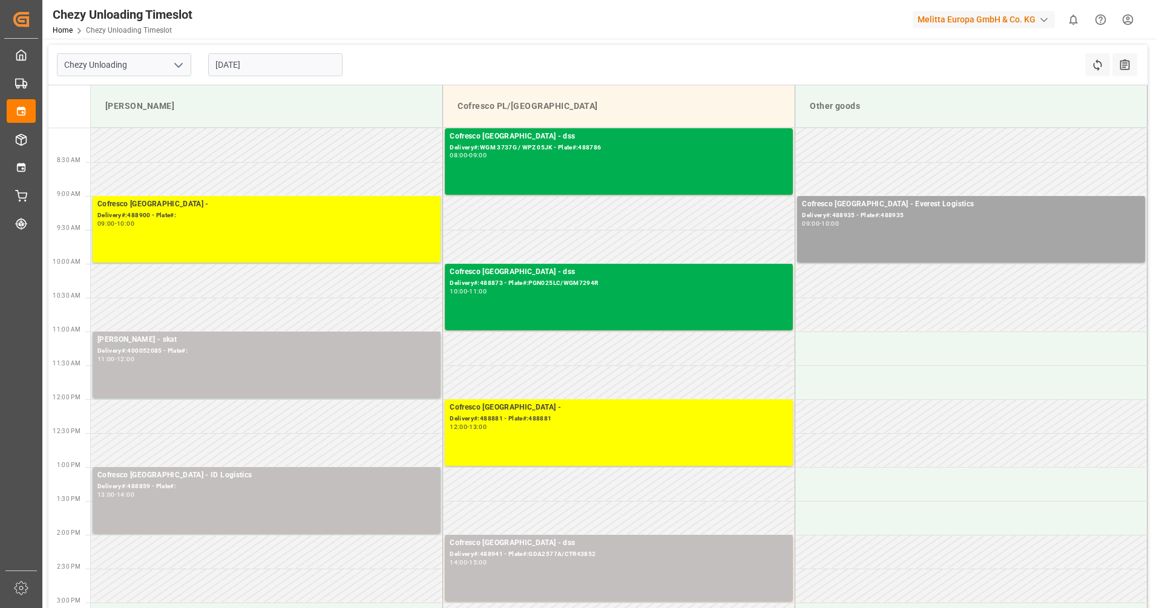  What do you see at coordinates (68, 533) in the screenshot?
I see `span: 2:00 PM` at bounding box center [68, 533].